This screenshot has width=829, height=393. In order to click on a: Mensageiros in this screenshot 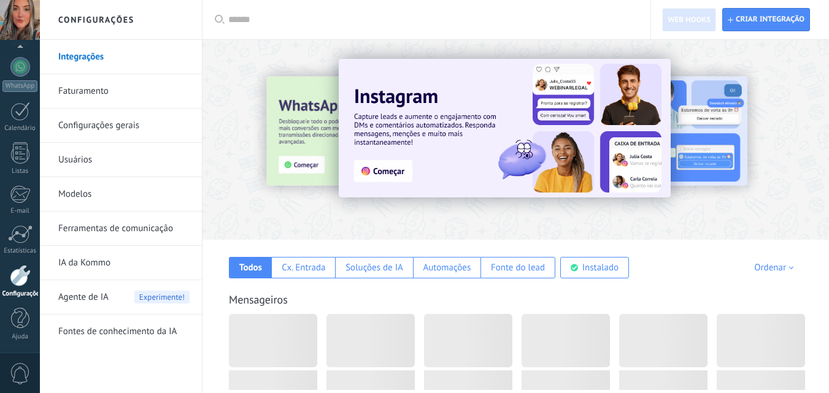, I will do `click(258, 299)`.